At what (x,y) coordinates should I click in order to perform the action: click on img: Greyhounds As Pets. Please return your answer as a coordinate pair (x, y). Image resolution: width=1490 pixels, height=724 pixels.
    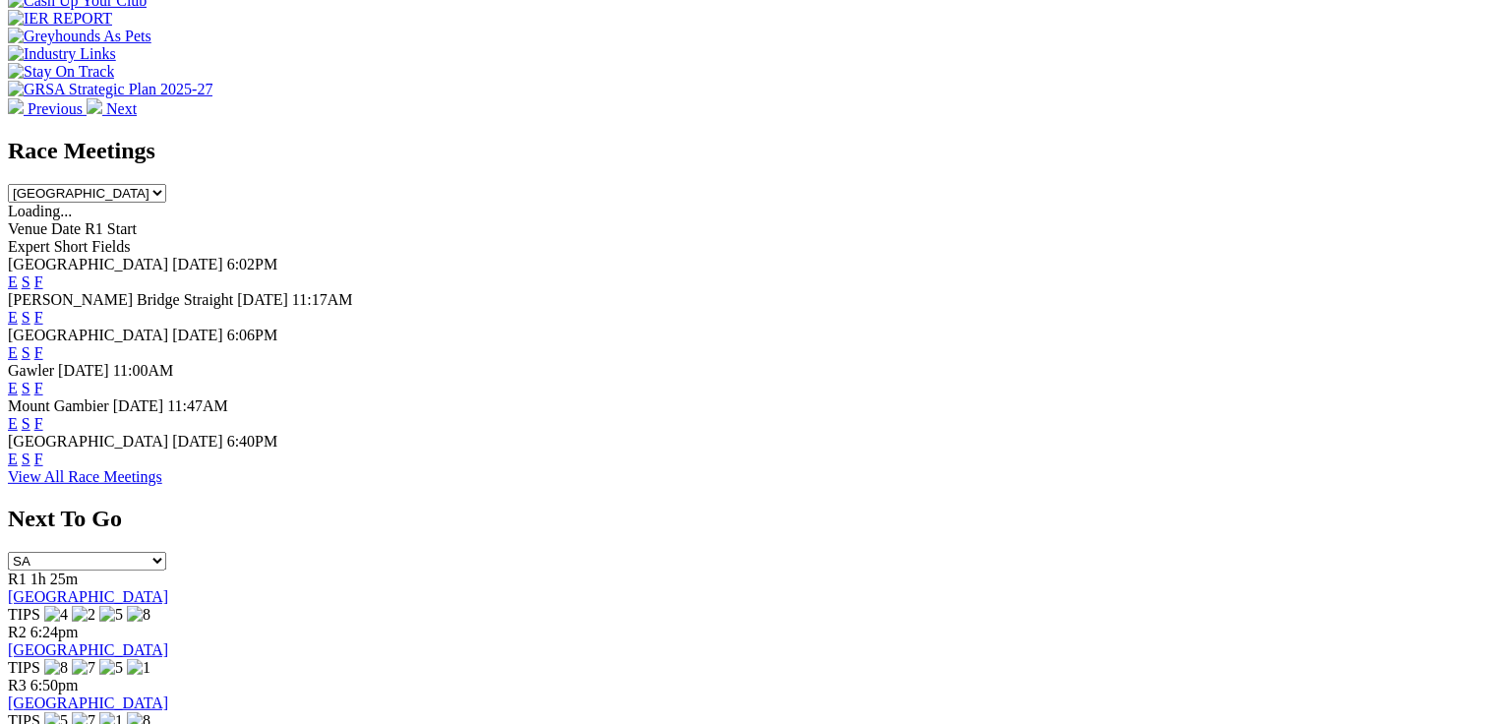
    Looking at the image, I should click on (80, 36).